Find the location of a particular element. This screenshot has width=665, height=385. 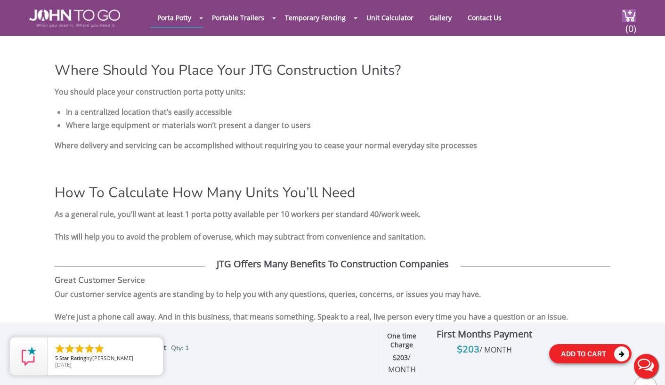

button: Live Chat is located at coordinates (646, 366).